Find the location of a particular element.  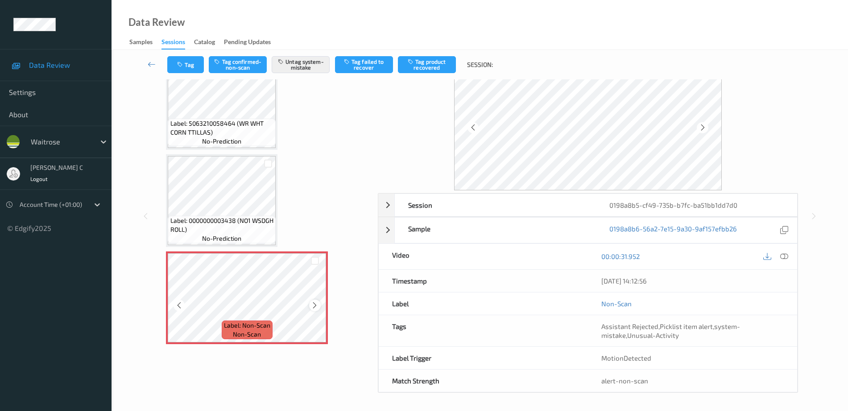

div: Session0198a8b5-cf49-735b-b7fc-ba51bb1dd7d0 is located at coordinates (588, 205).